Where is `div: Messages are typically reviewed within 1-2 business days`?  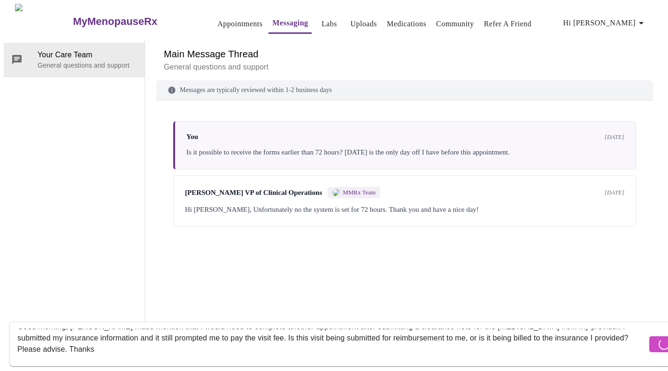 div: Messages are typically reviewed within 1-2 business days is located at coordinates (404, 90).